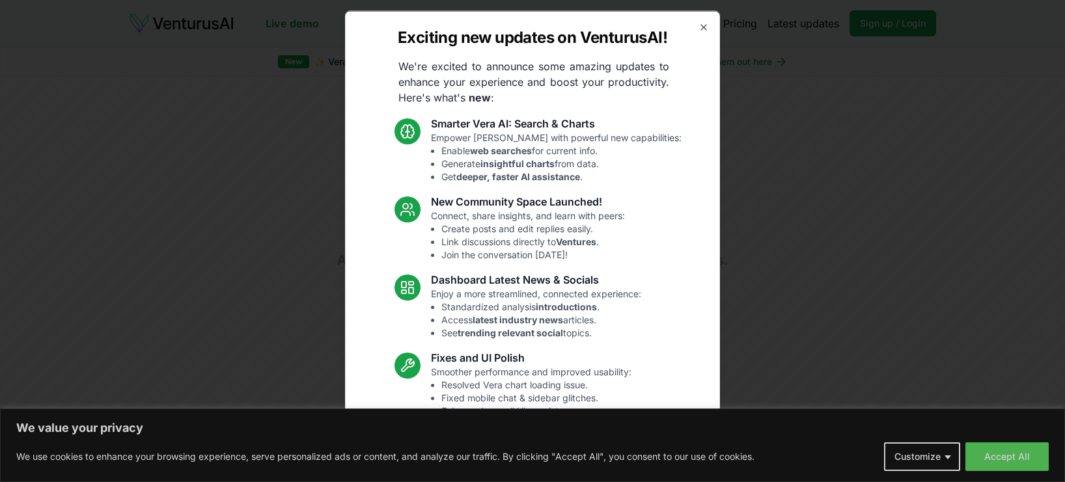 This screenshot has height=482, width=1065. What do you see at coordinates (517, 319) in the screenshot?
I see `strong: latest industry news` at bounding box center [517, 319].